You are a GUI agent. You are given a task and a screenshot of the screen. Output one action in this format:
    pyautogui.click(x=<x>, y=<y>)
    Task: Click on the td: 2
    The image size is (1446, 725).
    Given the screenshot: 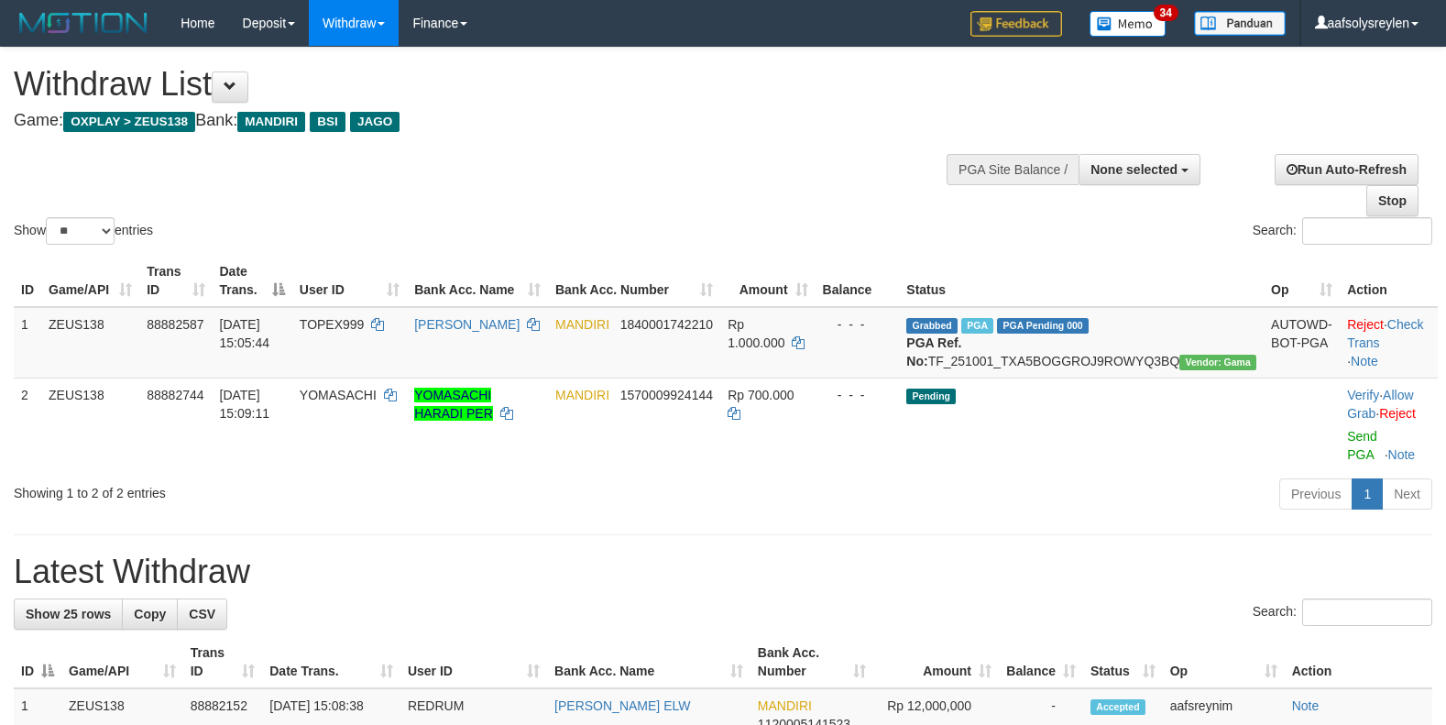 What is the action you would take?
    pyautogui.click(x=27, y=424)
    